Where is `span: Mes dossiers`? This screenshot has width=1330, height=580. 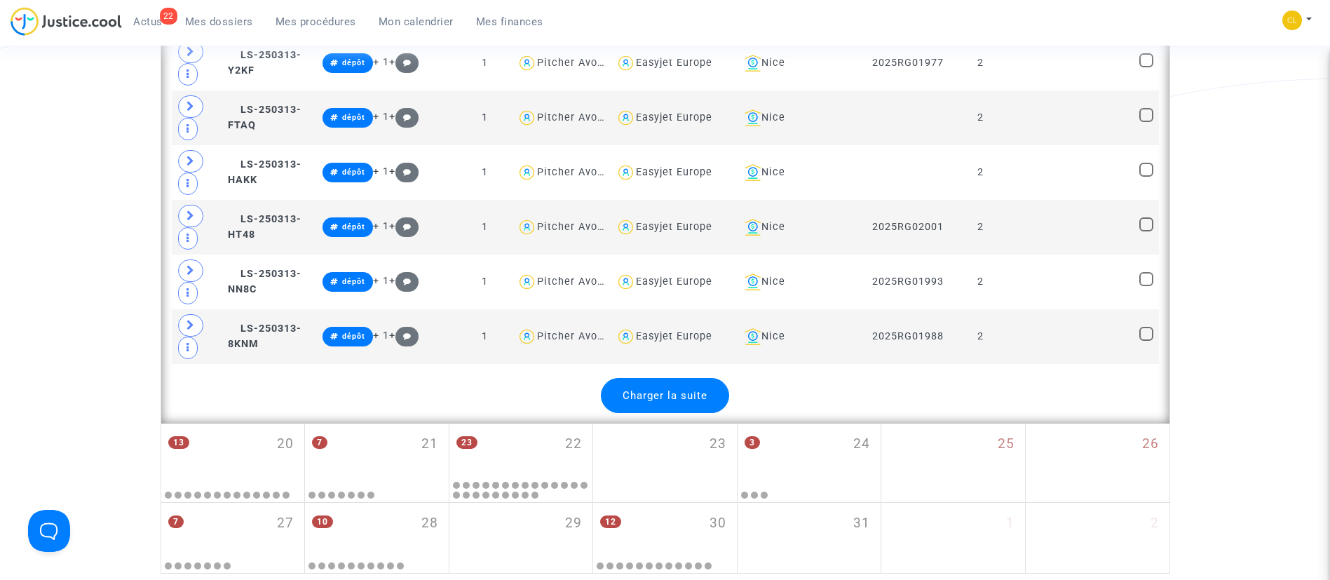
span: Mes dossiers is located at coordinates (219, 22).